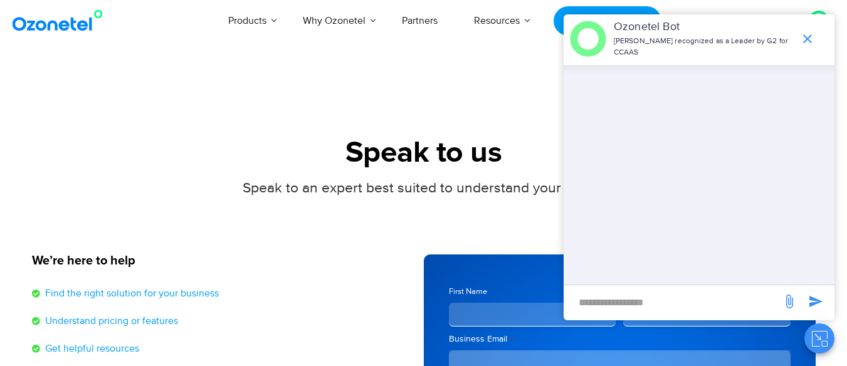  What do you see at coordinates (703, 27) in the screenshot?
I see `p: Ozonetel Bot` at bounding box center [703, 27].